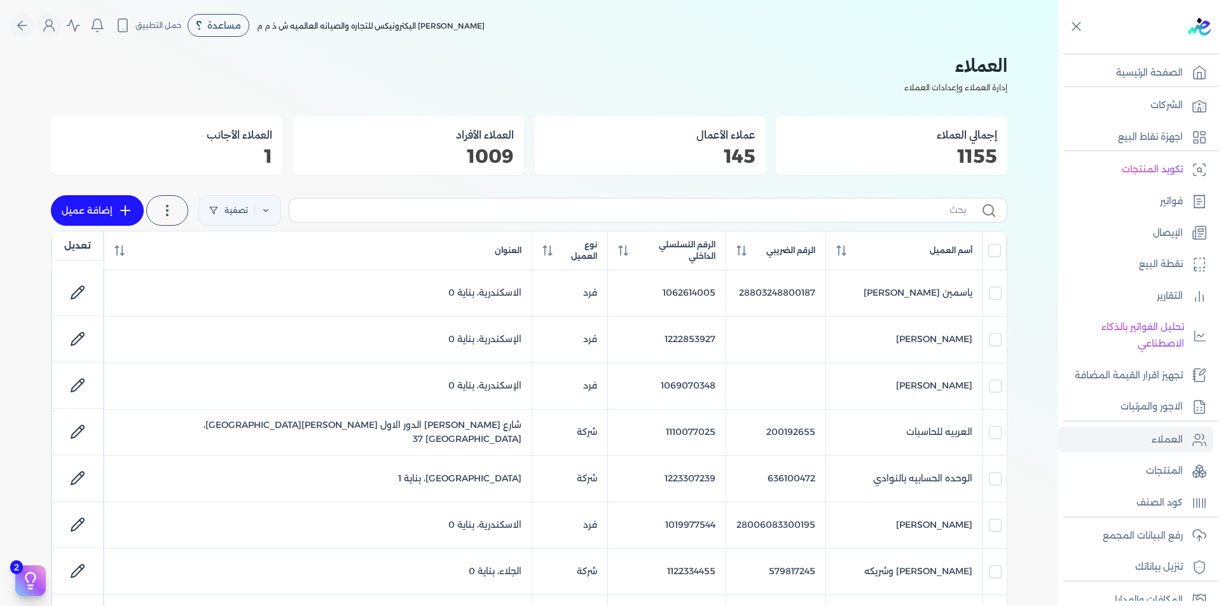 Image resolution: width=1221 pixels, height=606 pixels. I want to click on a: إضافة عميل, so click(97, 210).